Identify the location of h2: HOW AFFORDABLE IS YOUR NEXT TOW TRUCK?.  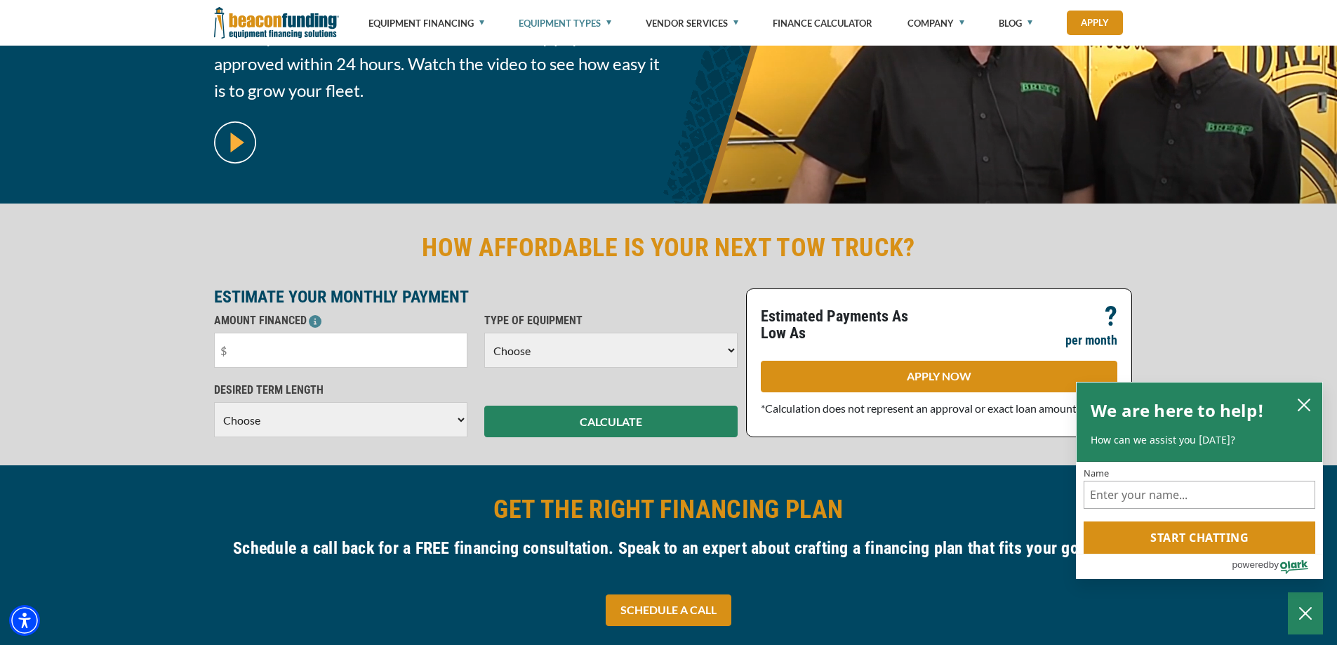
(669, 248).